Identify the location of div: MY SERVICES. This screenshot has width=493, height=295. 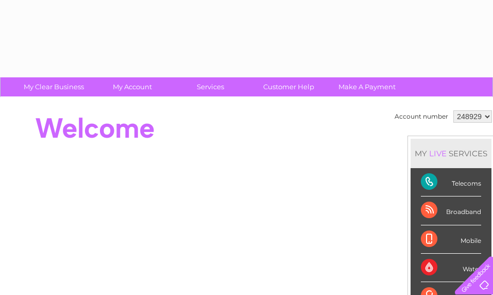
(451, 153).